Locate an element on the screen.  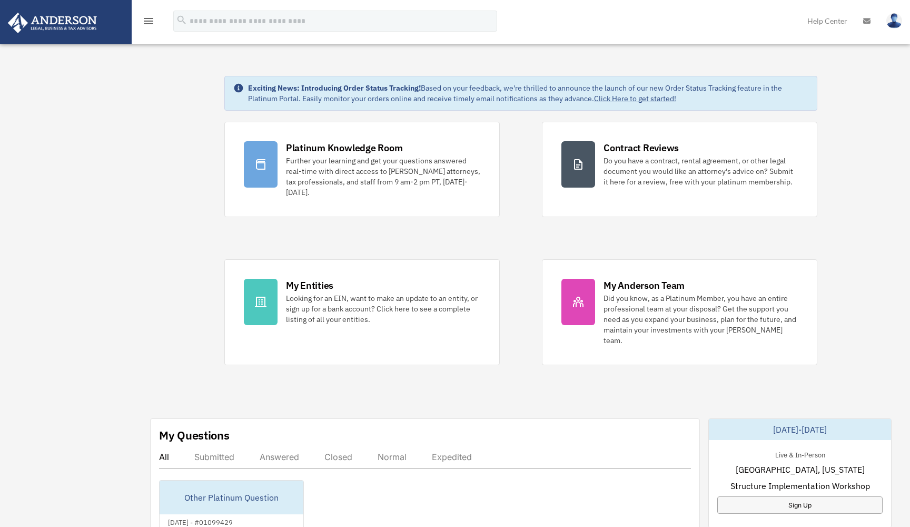
div: Based on your feedback, we're thrilled to announce the launch of our new Order Status Tracking fe... is located at coordinates (528, 93).